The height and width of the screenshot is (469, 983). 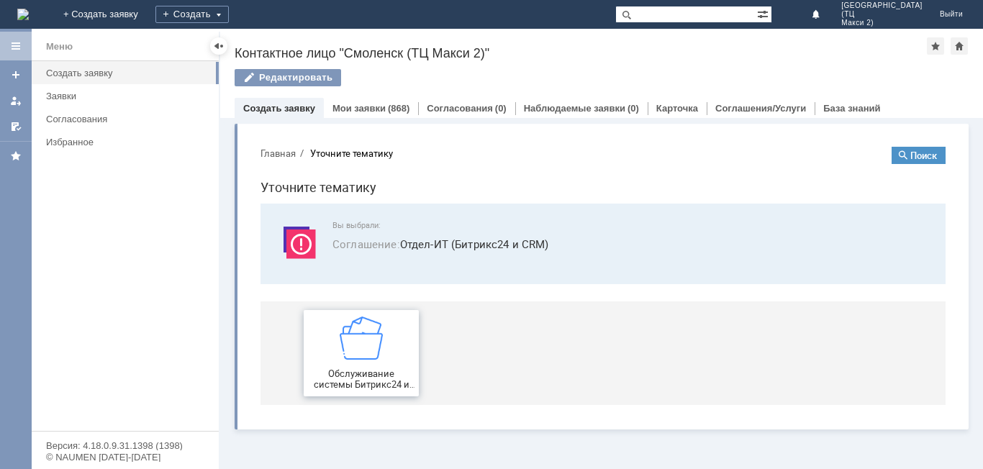 I want to click on button: Главная, so click(x=29, y=18).